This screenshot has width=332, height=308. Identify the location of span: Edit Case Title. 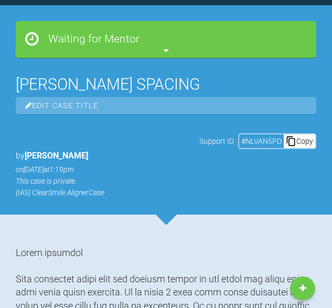
(166, 105).